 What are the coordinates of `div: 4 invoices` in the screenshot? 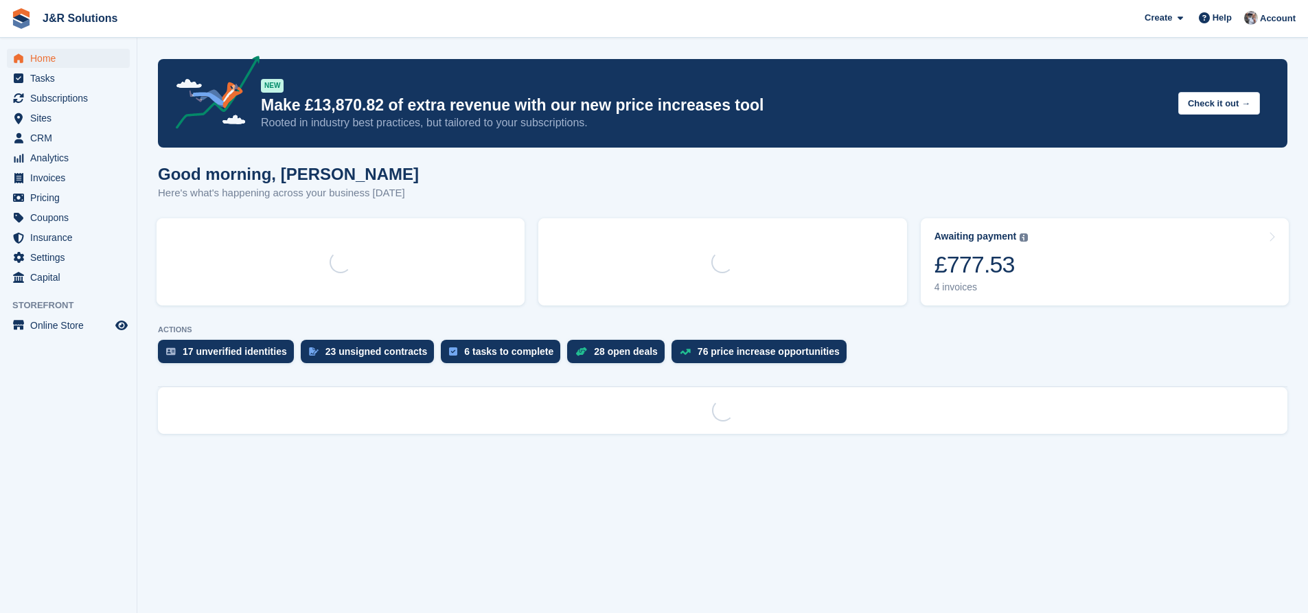 It's located at (981, 287).